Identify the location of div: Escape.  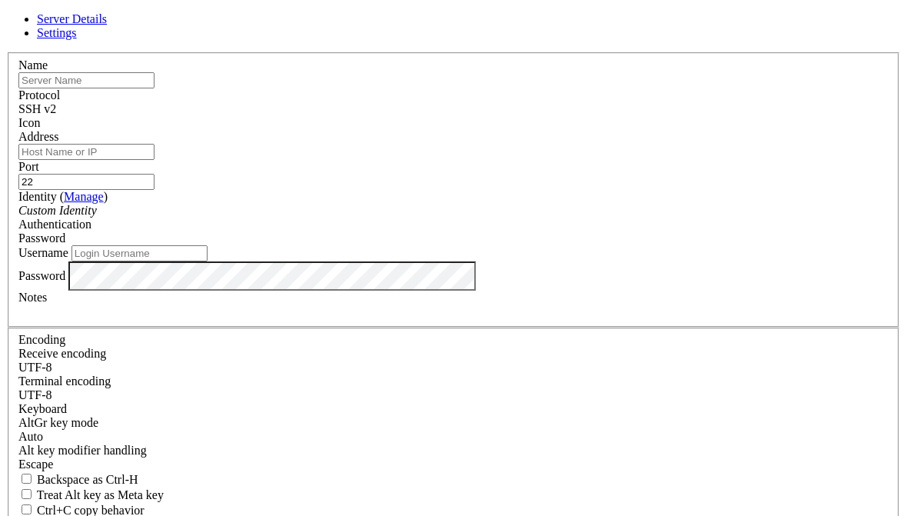
(453, 464).